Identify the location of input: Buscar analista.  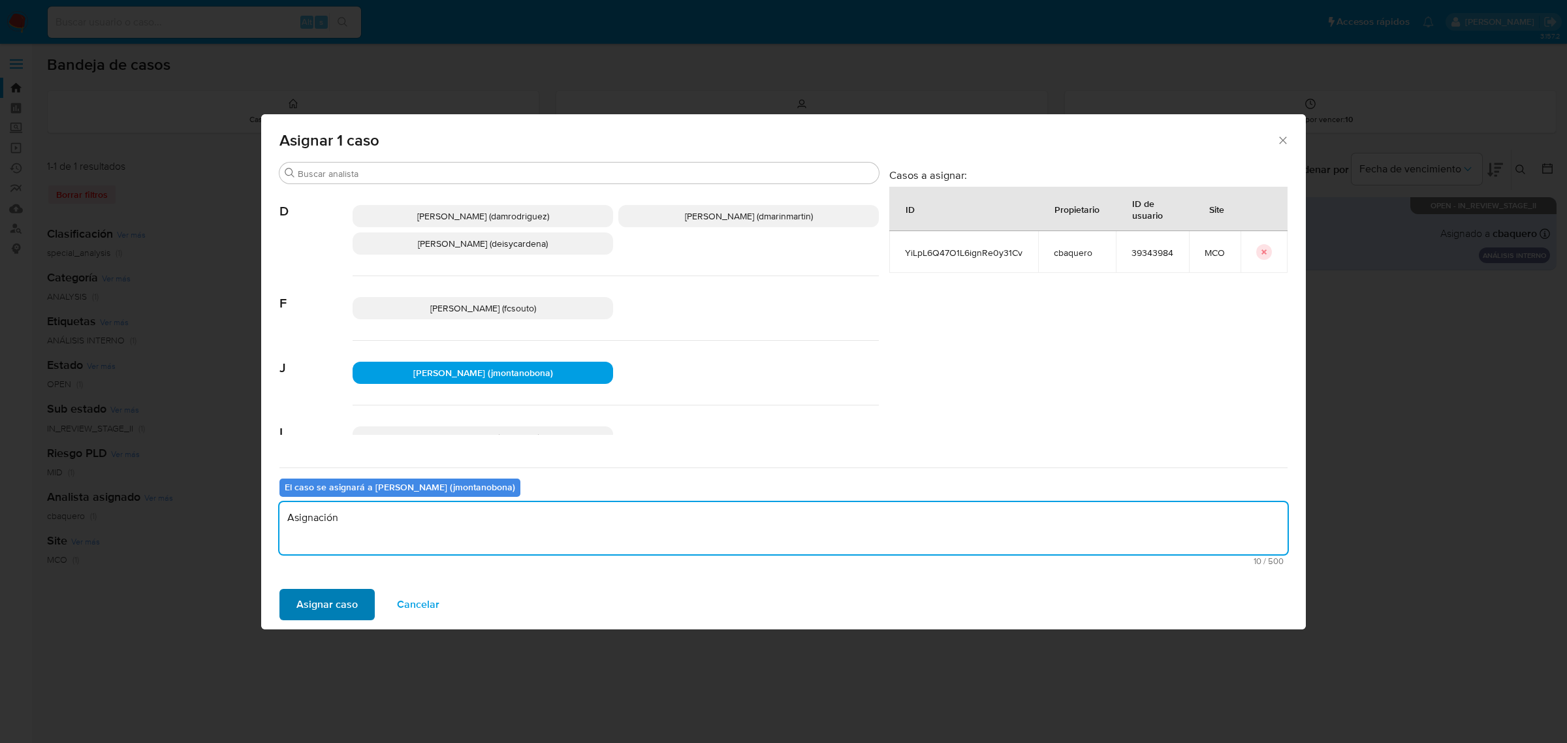
(586, 174).